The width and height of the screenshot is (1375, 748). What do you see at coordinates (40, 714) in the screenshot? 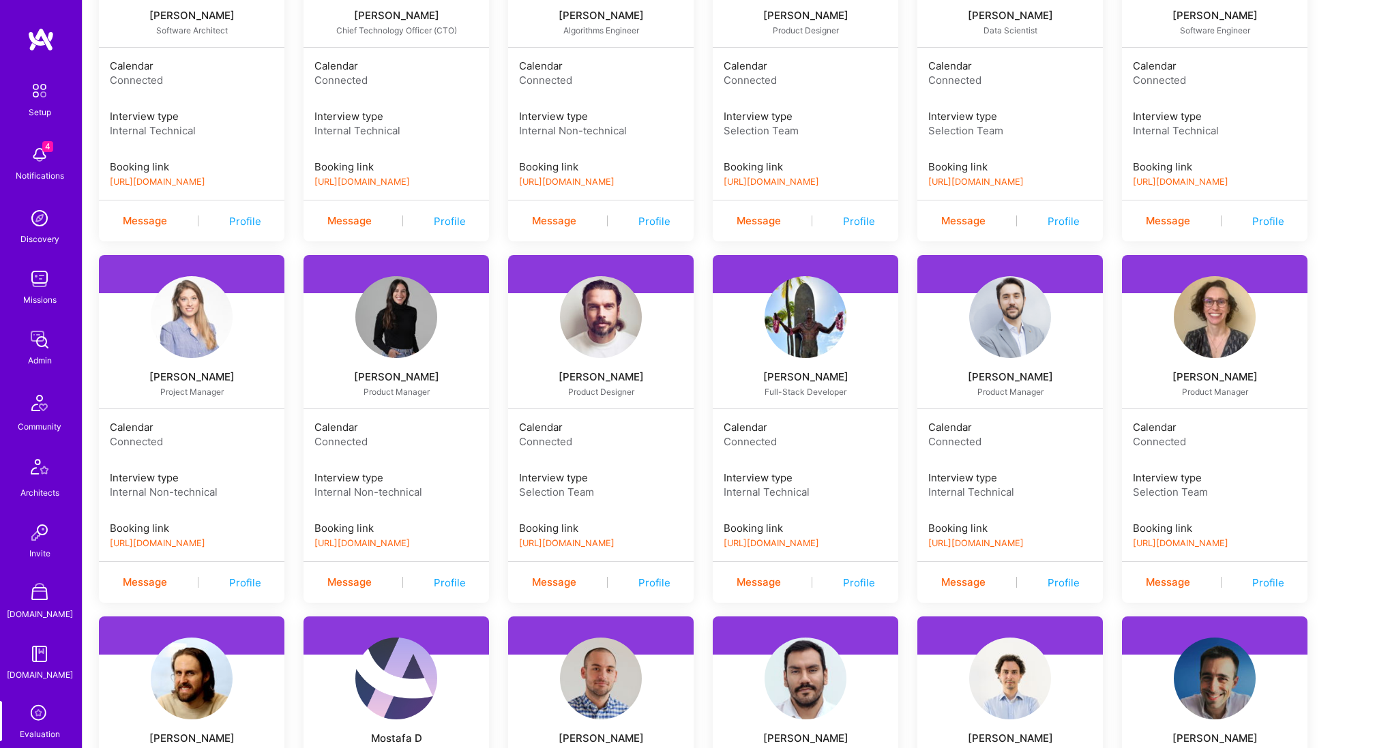
I see `i: icon SelectionTeam` at bounding box center [40, 714].